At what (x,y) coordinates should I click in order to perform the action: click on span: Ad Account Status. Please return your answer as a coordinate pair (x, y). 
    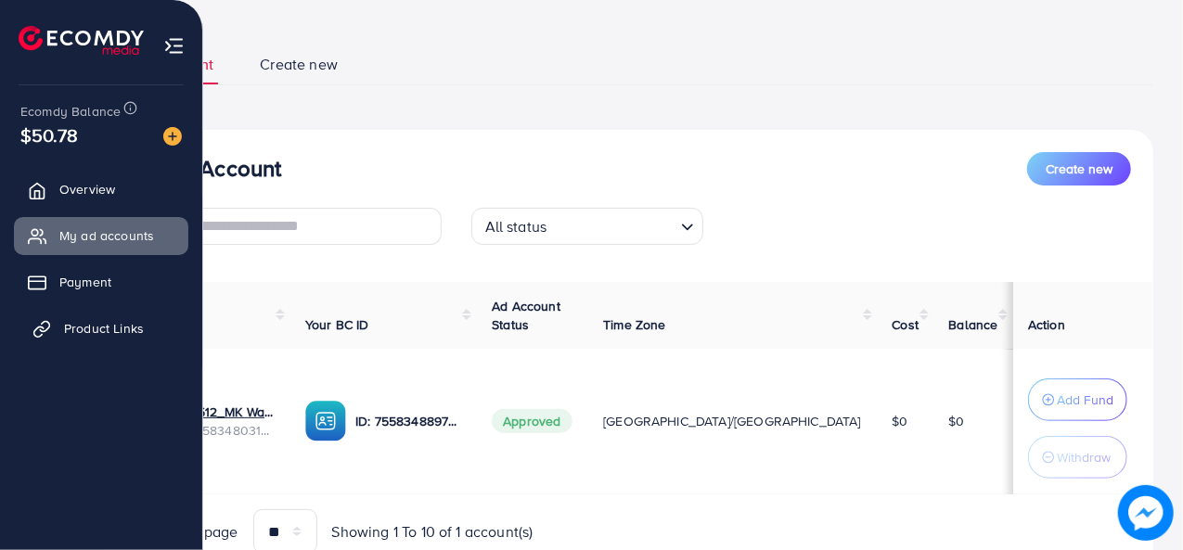
    Looking at the image, I should click on (526, 315).